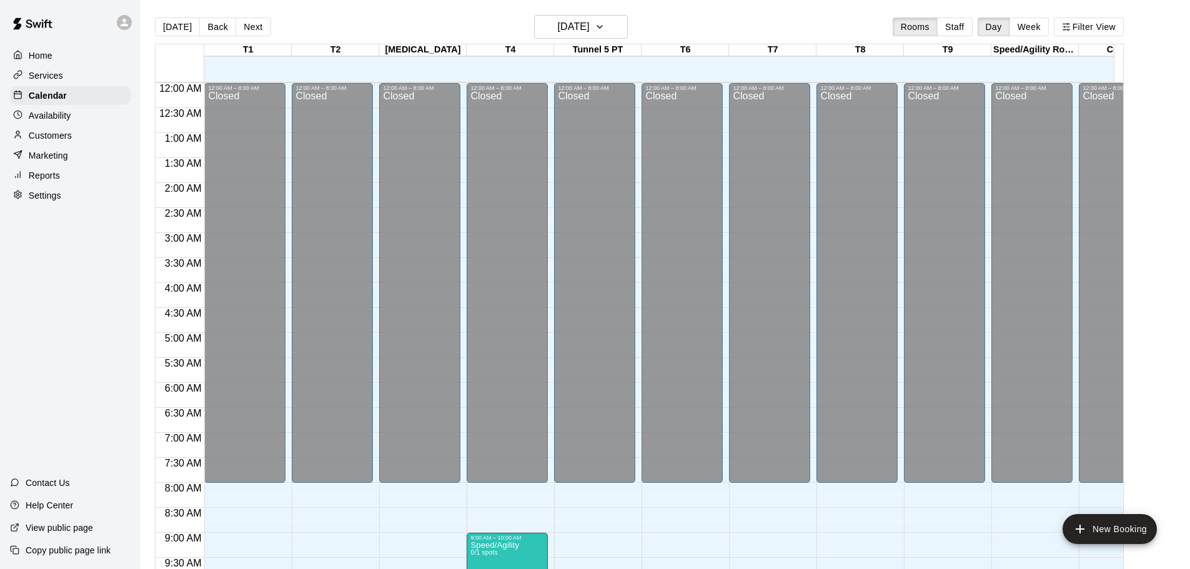  Describe the element at coordinates (1110, 529) in the screenshot. I see `button: add` at that location.